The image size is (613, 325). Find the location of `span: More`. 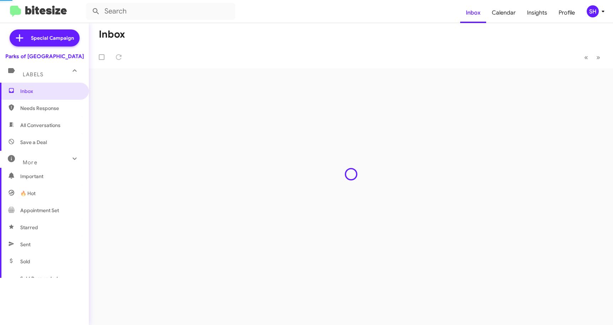

span: More is located at coordinates (30, 163).